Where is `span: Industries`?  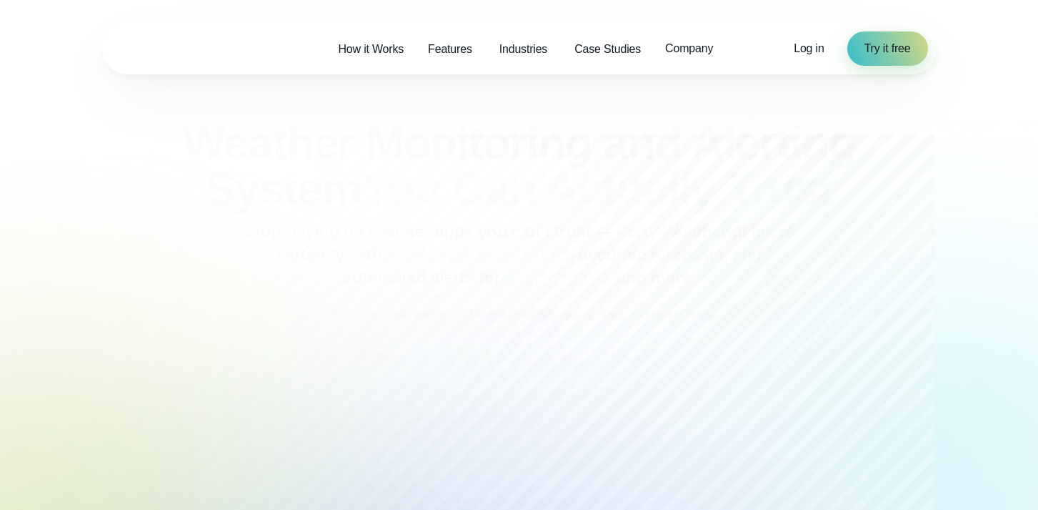
span: Industries is located at coordinates (523, 49).